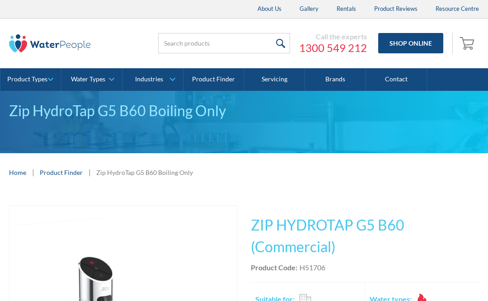 The image size is (488, 301). What do you see at coordinates (468, 43) in the screenshot?
I see `img: shopping cart` at bounding box center [468, 43].